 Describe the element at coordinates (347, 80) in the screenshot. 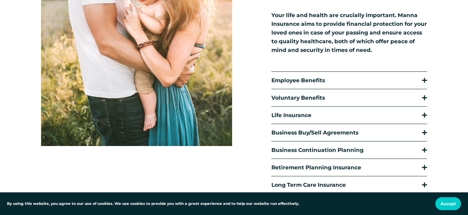

I see `span: Employee Benefits` at that location.